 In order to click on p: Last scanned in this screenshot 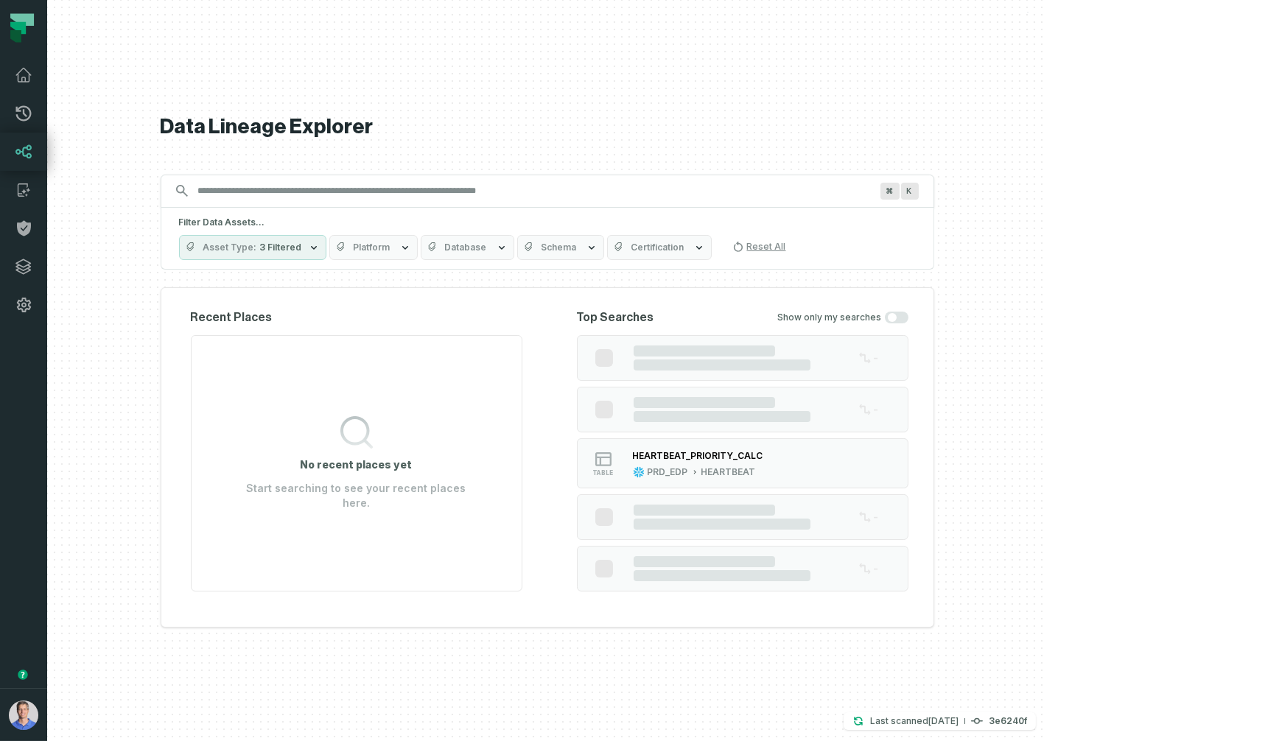, I will do `click(914, 721)`.